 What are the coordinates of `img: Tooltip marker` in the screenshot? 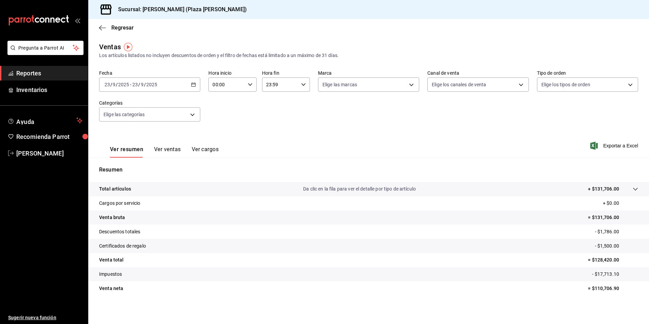 It's located at (128, 47).